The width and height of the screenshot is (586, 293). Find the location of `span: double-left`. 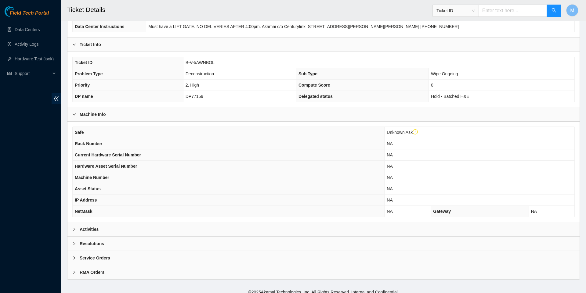

span: double-left is located at coordinates (56, 99).